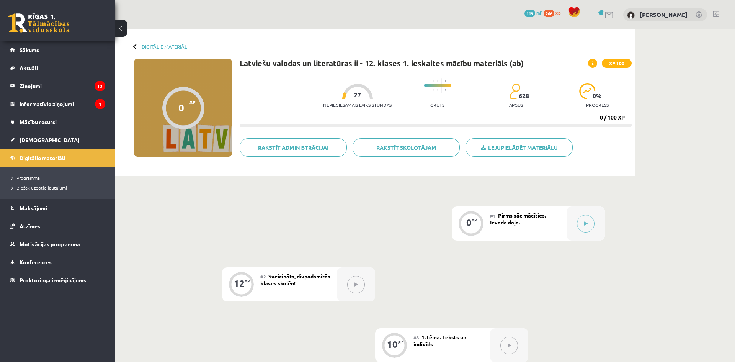 The image size is (735, 362). Describe the element at coordinates (558, 13) in the screenshot. I see `span: xp` at that location.